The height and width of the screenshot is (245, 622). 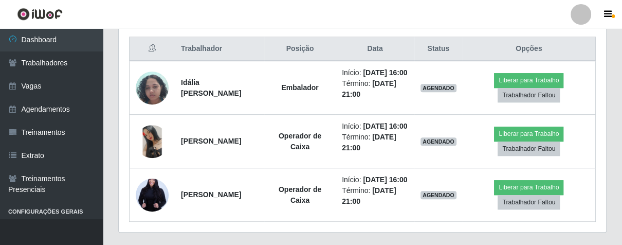 What do you see at coordinates (152, 195) in the screenshot?
I see `img: 1741973896630.jpeg` at bounding box center [152, 195].